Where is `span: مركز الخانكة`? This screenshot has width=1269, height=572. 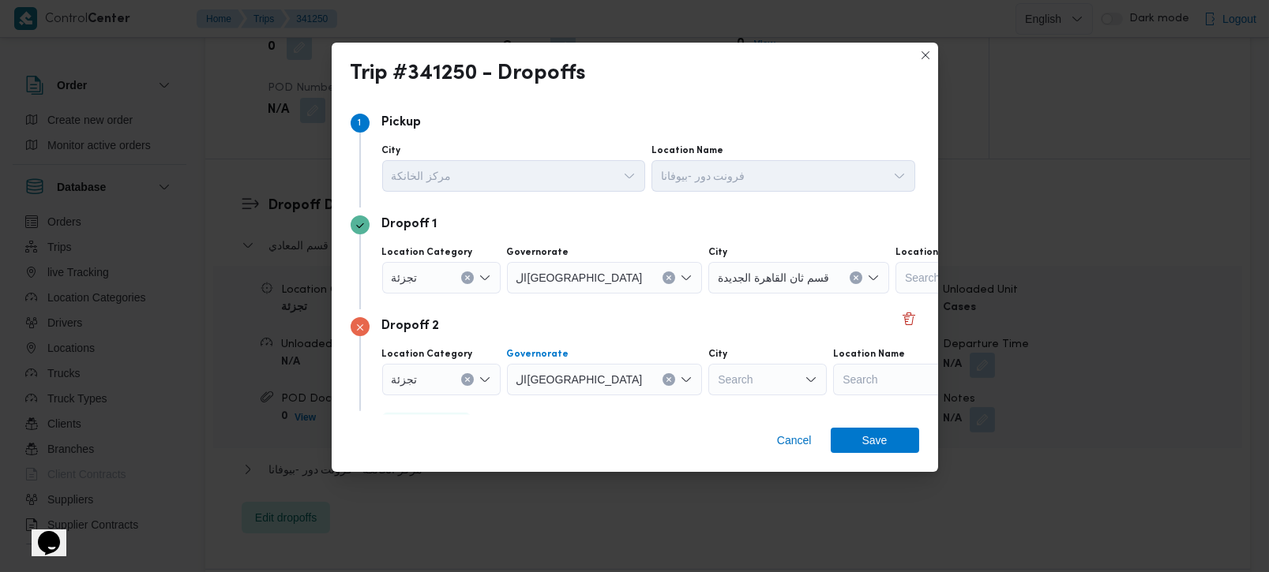 span: مركز الخانكة is located at coordinates (422, 175).